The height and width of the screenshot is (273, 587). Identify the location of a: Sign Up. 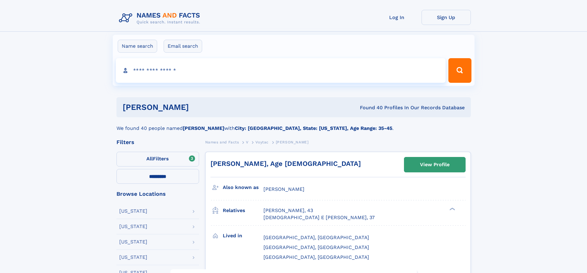
(446, 17).